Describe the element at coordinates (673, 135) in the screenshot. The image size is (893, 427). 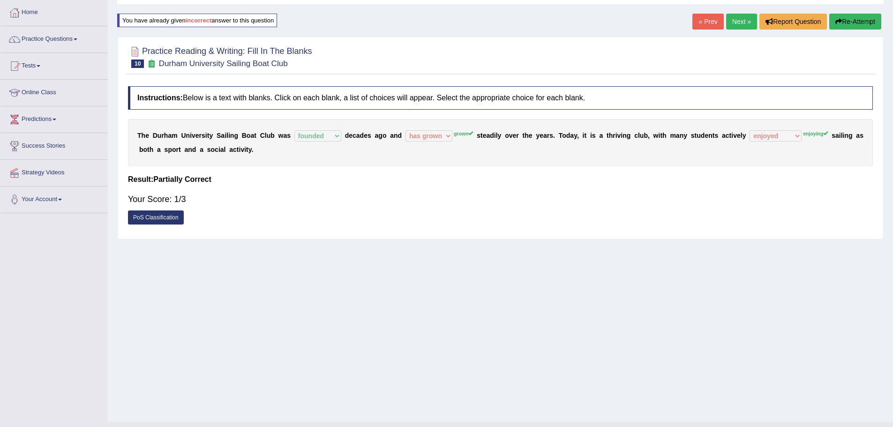
I see `b: m` at that location.